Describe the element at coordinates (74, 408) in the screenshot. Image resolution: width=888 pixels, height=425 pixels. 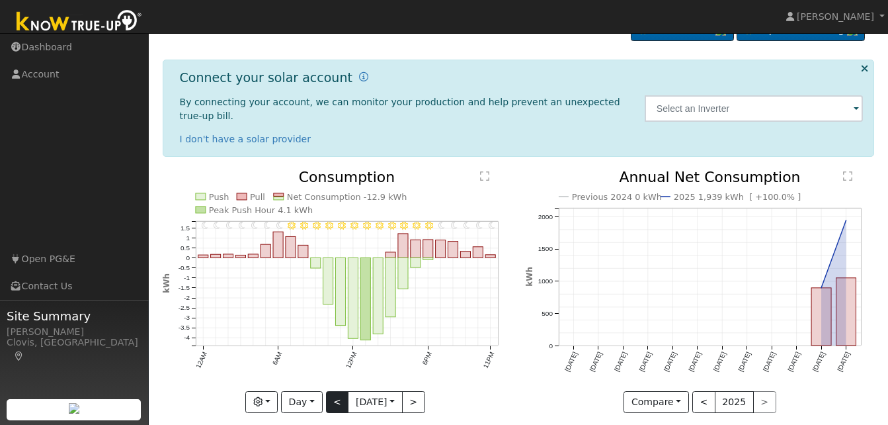
I see `img: retrieve` at that location.